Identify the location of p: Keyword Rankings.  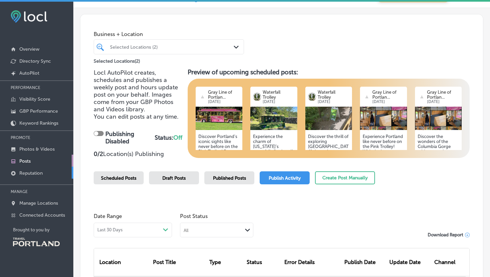
(39, 123).